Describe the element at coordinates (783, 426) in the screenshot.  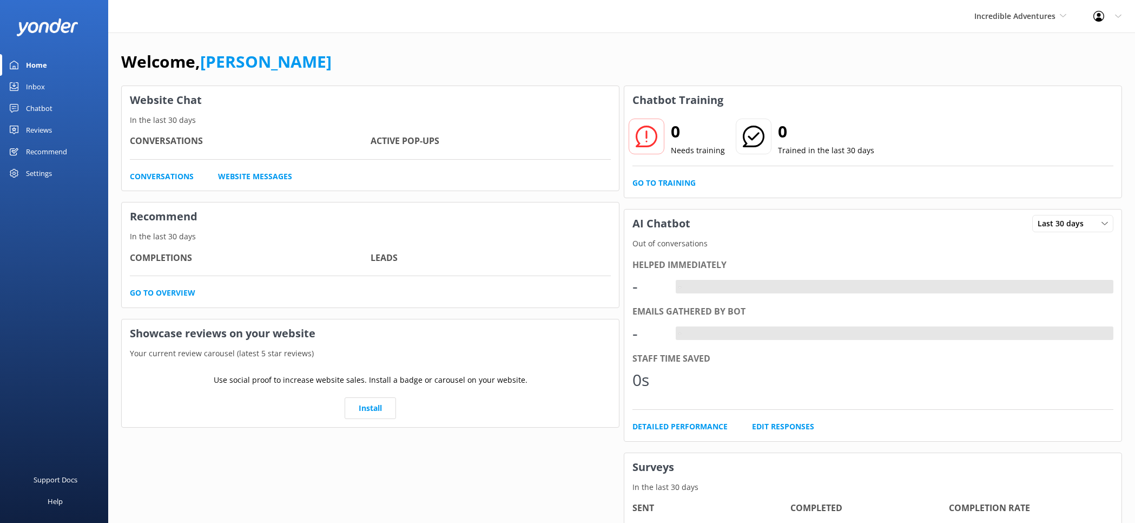
I see `a: Edit Responses` at that location.